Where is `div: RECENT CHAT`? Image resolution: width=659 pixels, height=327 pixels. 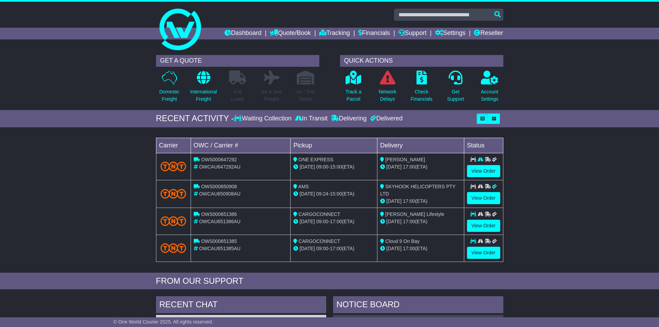 div: RECENT CHAT is located at coordinates (241, 305).